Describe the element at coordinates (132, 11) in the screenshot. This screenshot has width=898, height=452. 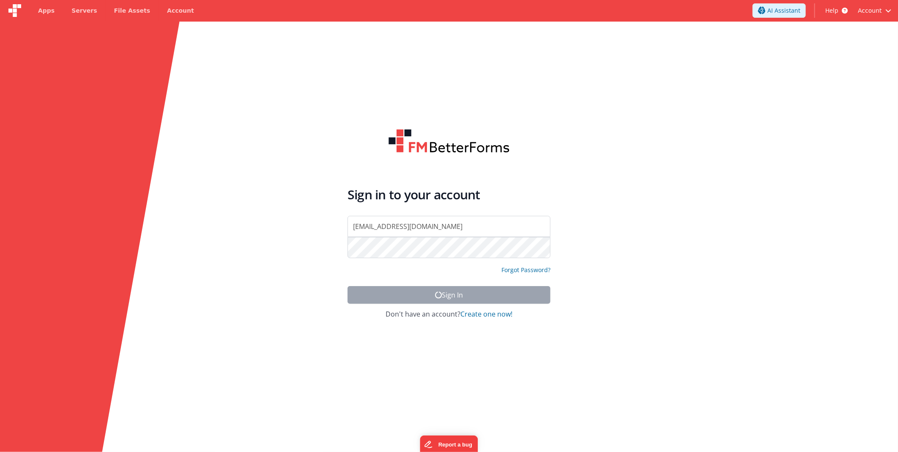
I see `span: File Assets` at that location.